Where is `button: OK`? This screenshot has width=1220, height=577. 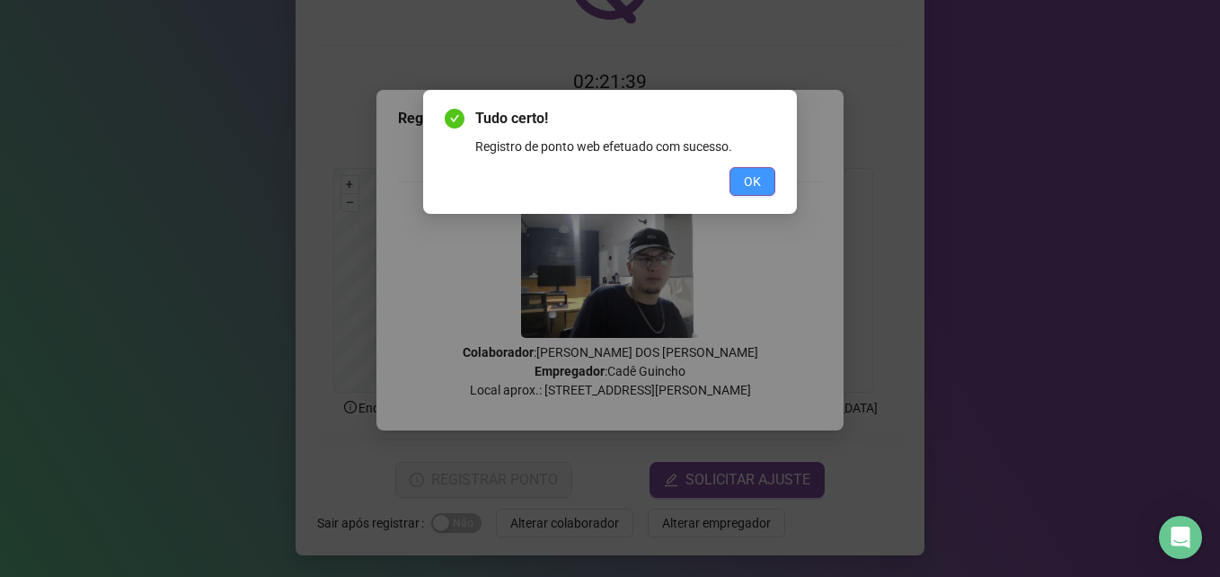 button: OK is located at coordinates (752, 182).